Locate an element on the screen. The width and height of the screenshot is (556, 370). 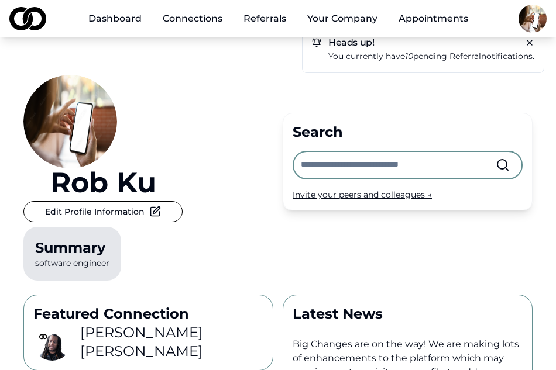
div: Summary is located at coordinates (72, 248).